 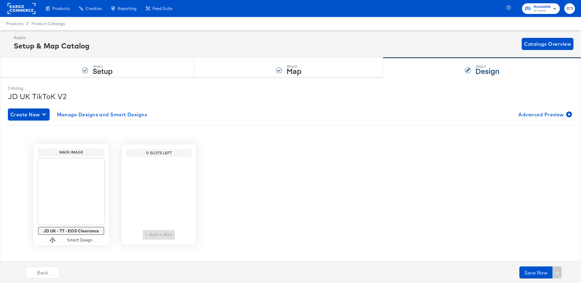 What do you see at coordinates (94, 8) in the screenshot?
I see `span: Creative` at bounding box center [94, 8].